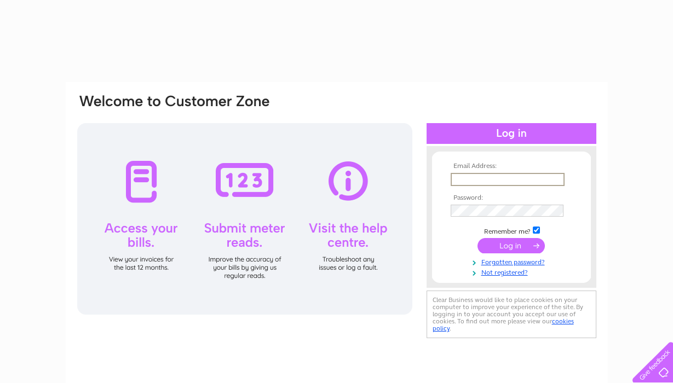 This screenshot has width=673, height=383. What do you see at coordinates (511, 314) in the screenshot?
I see `div: Clear Business would like to place cookies on your computer to improve your experience of the sit...` at bounding box center [511, 314].